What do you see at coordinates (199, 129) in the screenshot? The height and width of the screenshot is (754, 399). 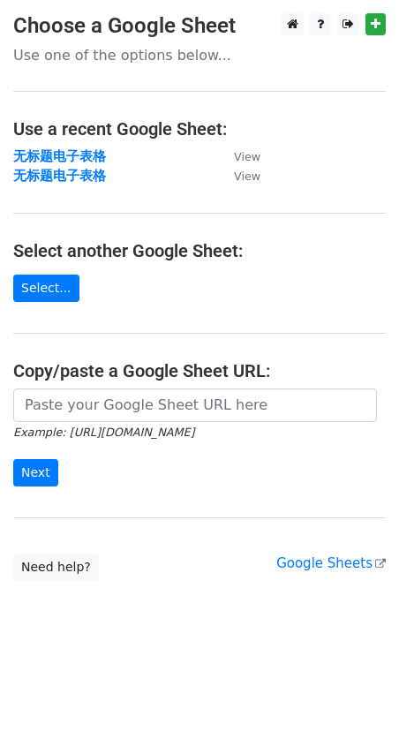 I see `h4: Use a recent Google Sheet:` at bounding box center [199, 129].